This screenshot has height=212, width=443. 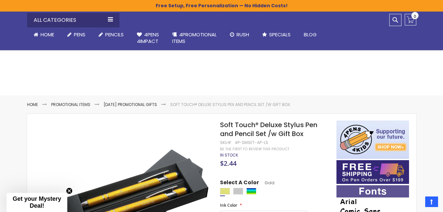 What do you see at coordinates (239, 183) in the screenshot?
I see `span: Select A Color` at bounding box center [239, 183].